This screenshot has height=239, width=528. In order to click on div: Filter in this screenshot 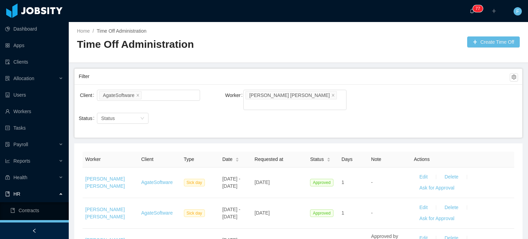, I will do `click(294, 76)`.